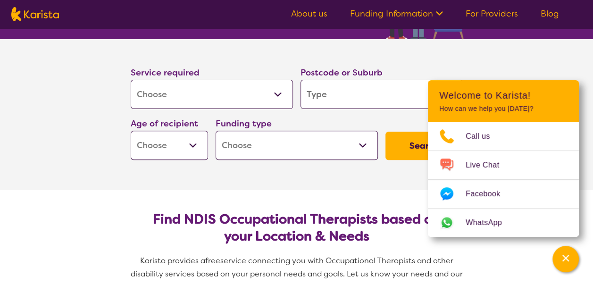  Describe the element at coordinates (504, 159) in the screenshot. I see `div: Channel Menu` at that location.